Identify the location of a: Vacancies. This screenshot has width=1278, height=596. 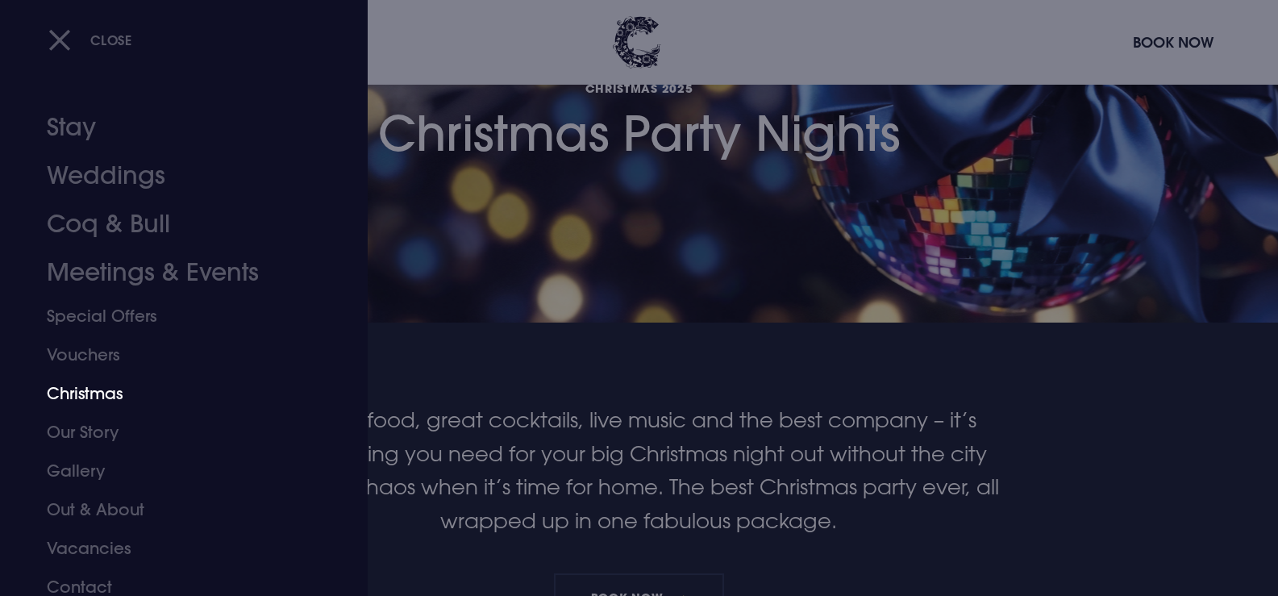
(174, 548).